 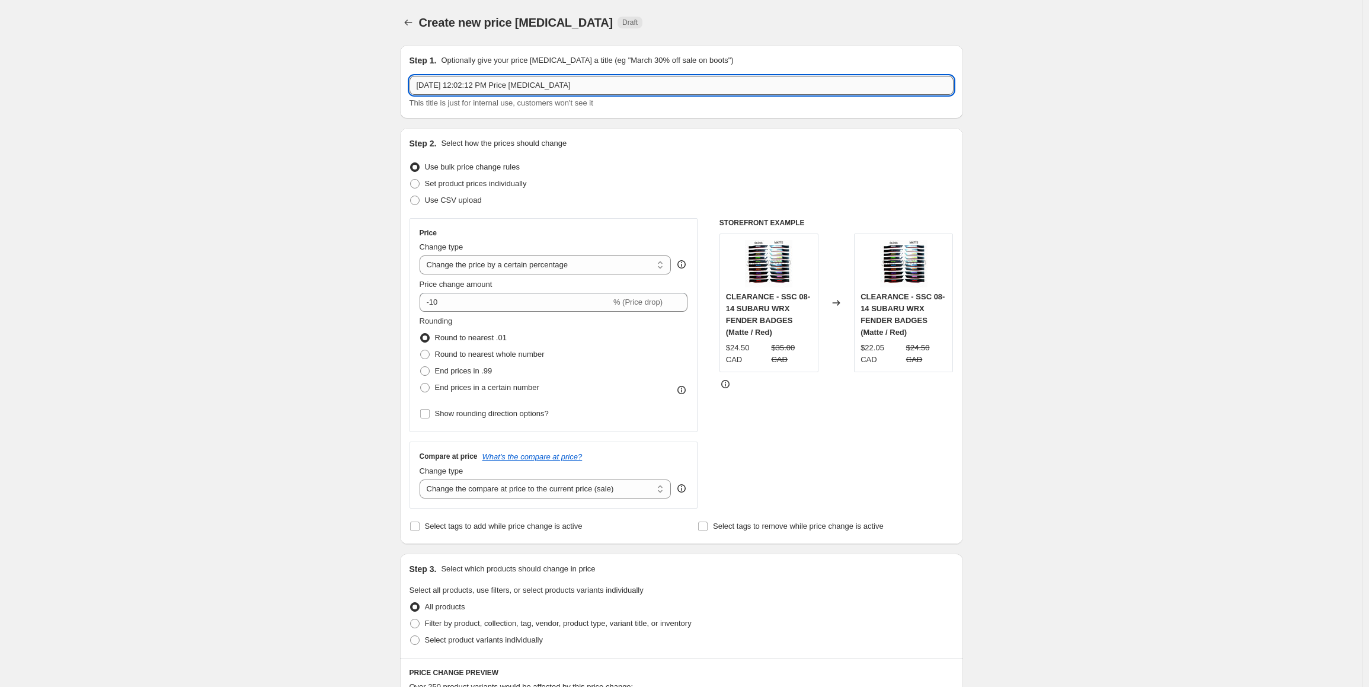 What do you see at coordinates (449, 456) in the screenshot?
I see `h3: Compare at price` at bounding box center [449, 456].